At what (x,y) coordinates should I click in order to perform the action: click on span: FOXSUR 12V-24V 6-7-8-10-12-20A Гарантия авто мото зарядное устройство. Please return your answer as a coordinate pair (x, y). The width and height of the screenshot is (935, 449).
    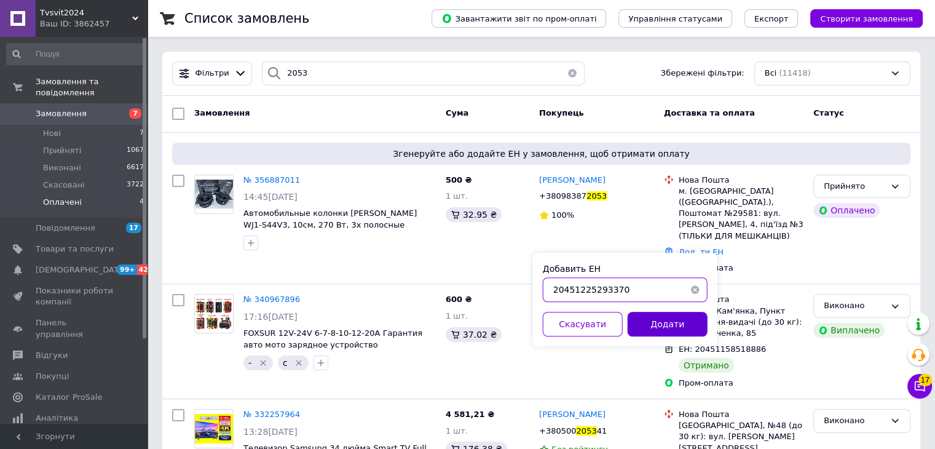
    Looking at the image, I should click on (333, 339).